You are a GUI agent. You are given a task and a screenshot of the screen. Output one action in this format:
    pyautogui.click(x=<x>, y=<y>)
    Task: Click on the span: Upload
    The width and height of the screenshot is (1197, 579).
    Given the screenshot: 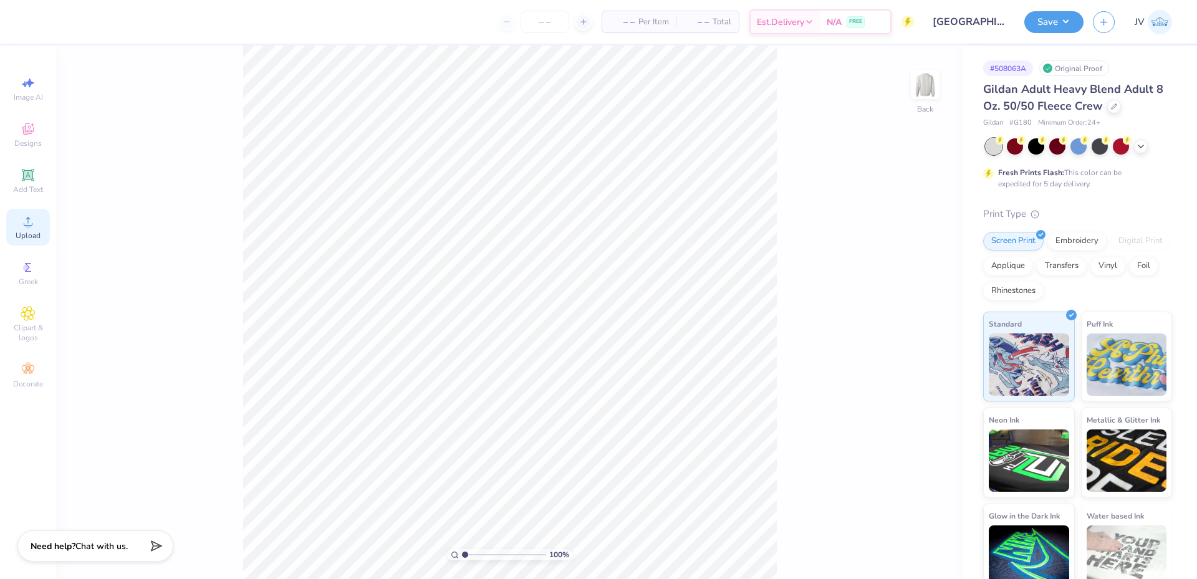 What is the action you would take?
    pyautogui.click(x=28, y=236)
    